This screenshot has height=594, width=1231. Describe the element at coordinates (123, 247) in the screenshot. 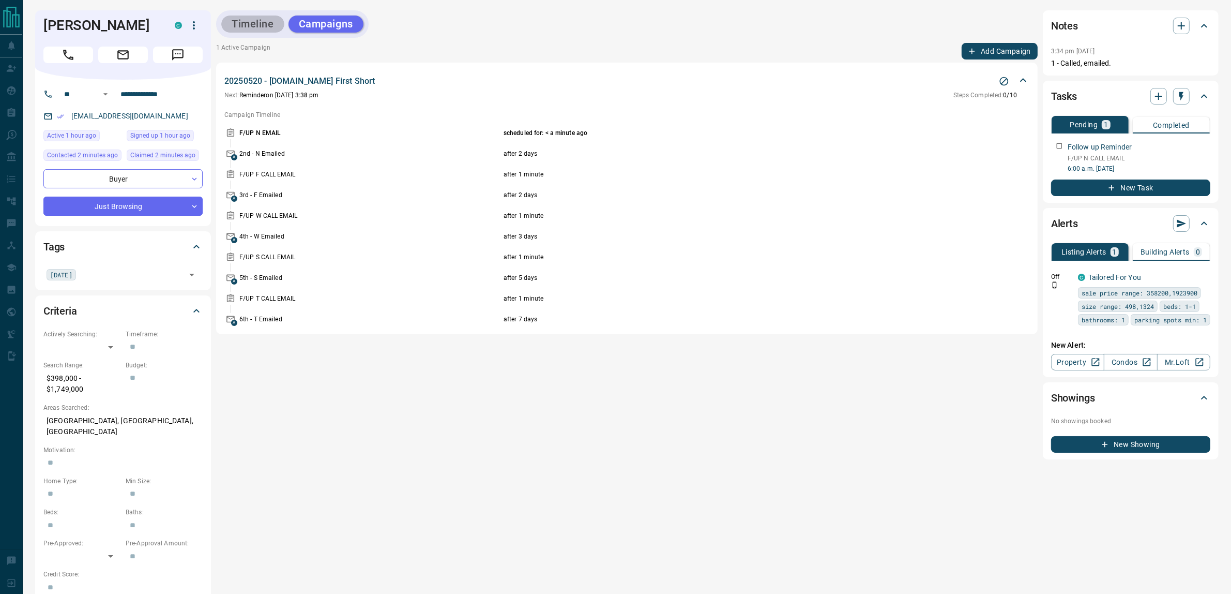

I see `div: Tags` at that location.